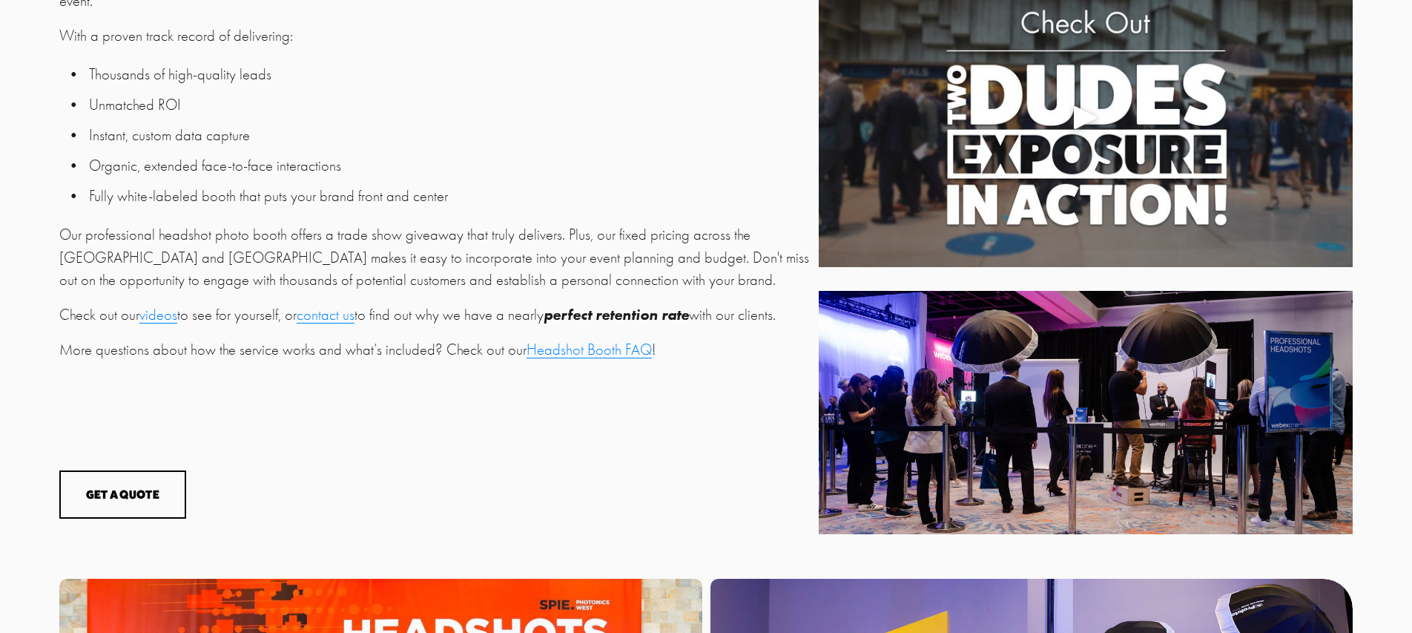  Describe the element at coordinates (435, 315) in the screenshot. I see `p: Check out our to see for yourself, or to find out why we have a nearly with our clients.` at that location.